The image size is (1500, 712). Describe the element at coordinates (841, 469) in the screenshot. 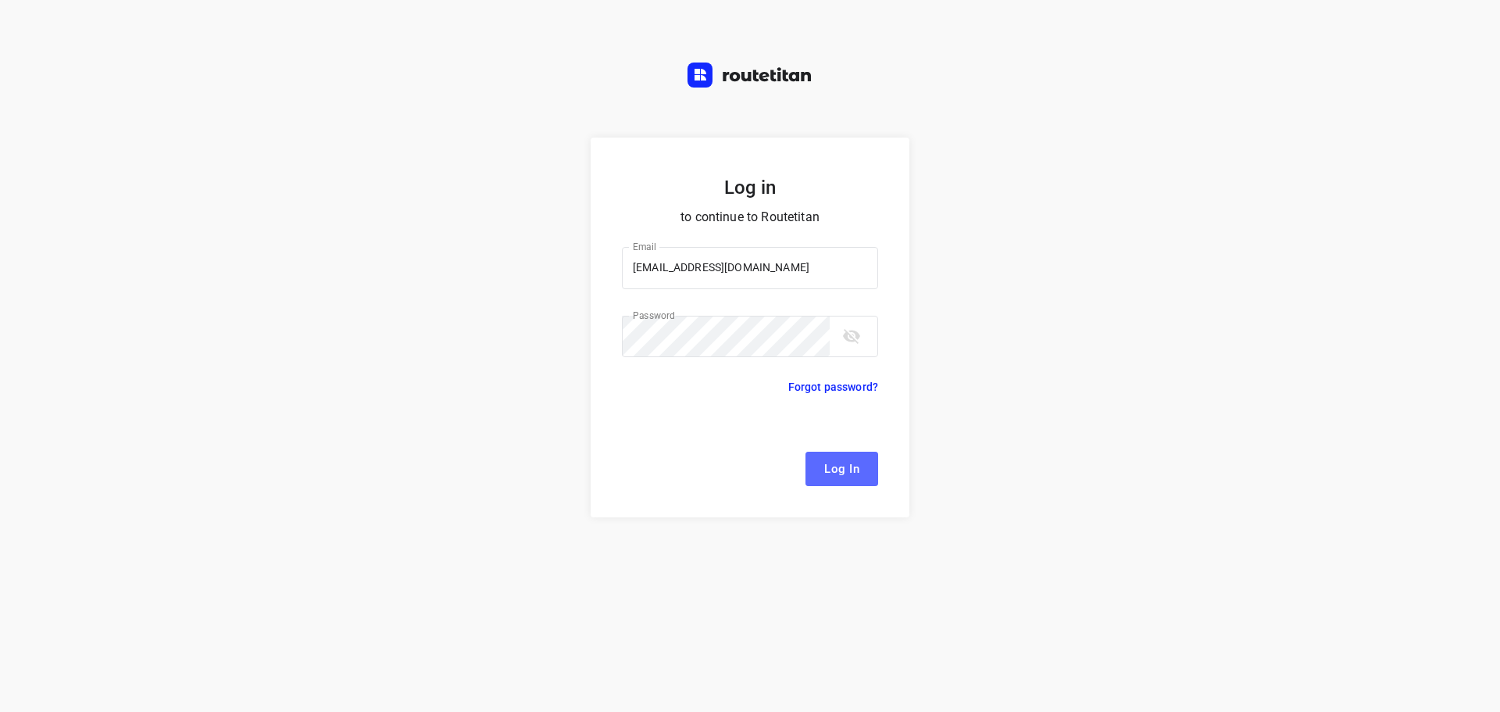

I see `button: Log In` at that location.